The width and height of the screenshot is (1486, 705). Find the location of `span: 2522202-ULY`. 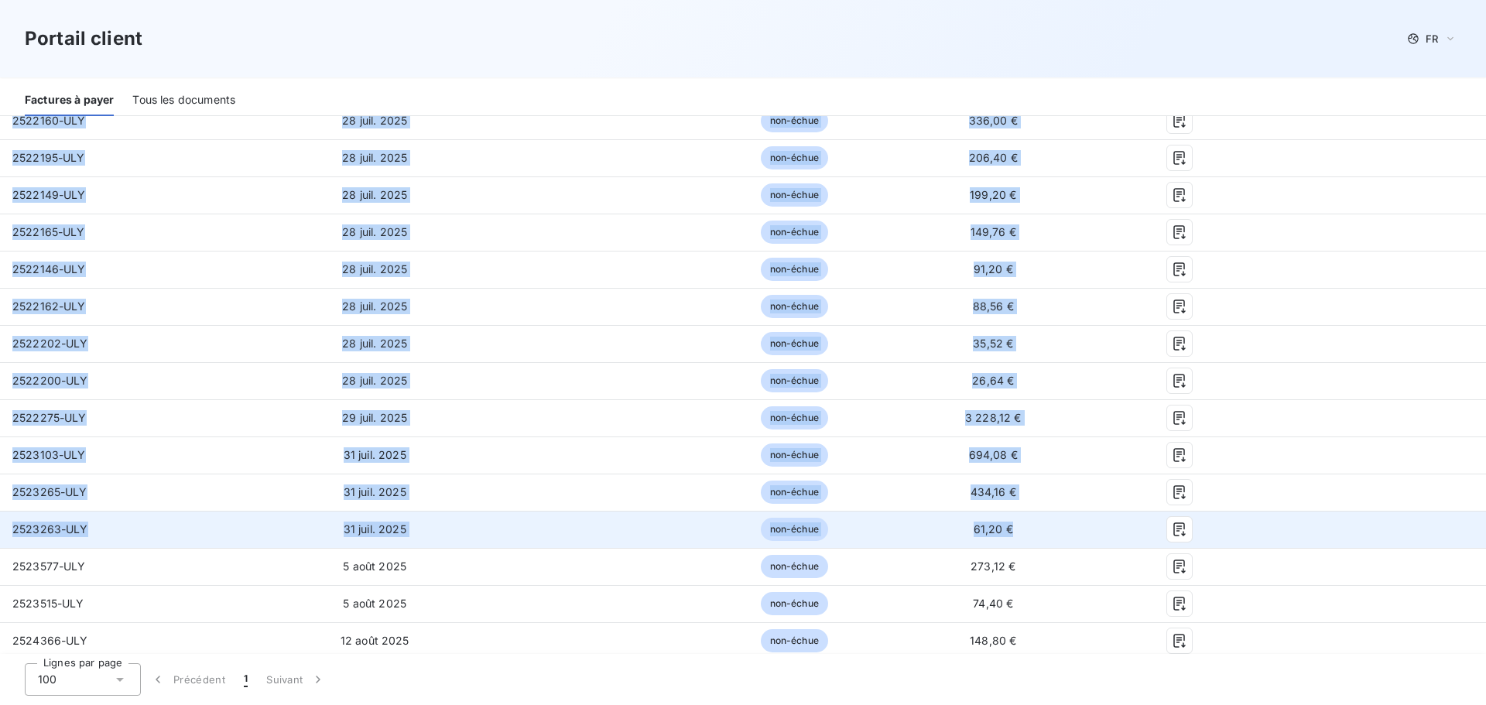

span: 2522202-ULY is located at coordinates (50, 343).